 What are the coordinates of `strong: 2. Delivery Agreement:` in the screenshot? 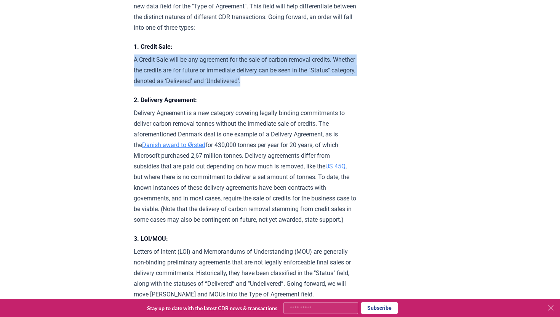 It's located at (165, 100).